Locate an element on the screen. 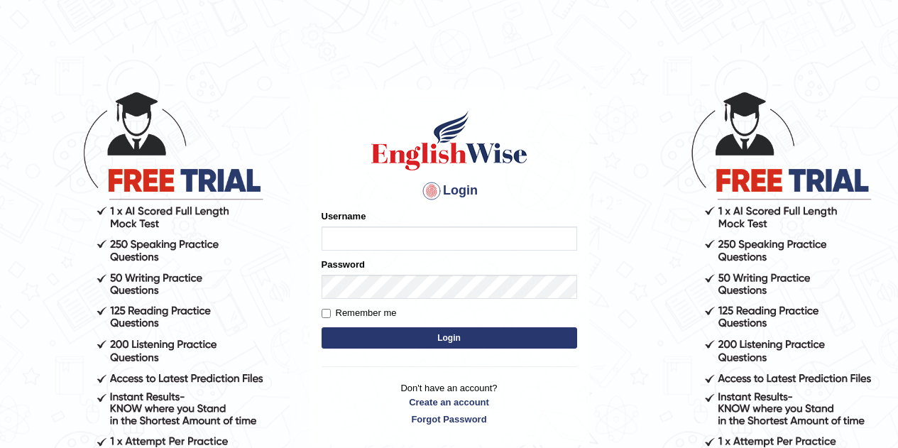 Image resolution: width=898 pixels, height=448 pixels. label: Username is located at coordinates (343, 216).